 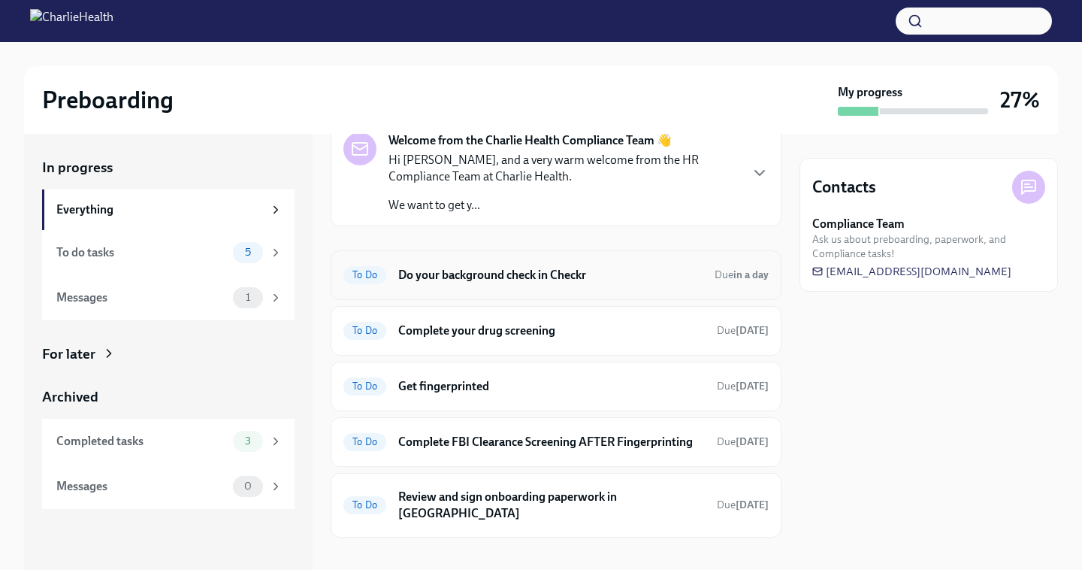 I want to click on a: Everything, so click(x=168, y=210).